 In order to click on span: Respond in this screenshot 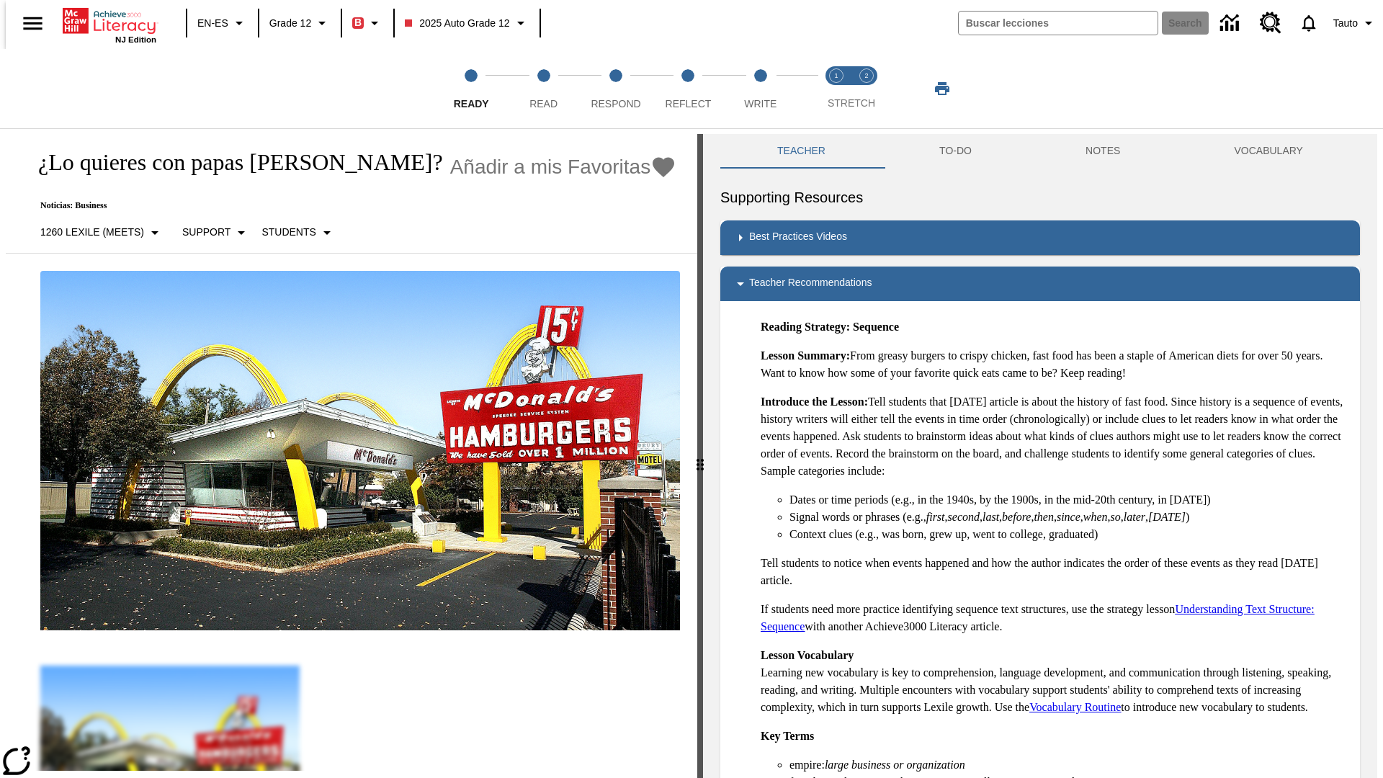, I will do `click(615, 104)`.